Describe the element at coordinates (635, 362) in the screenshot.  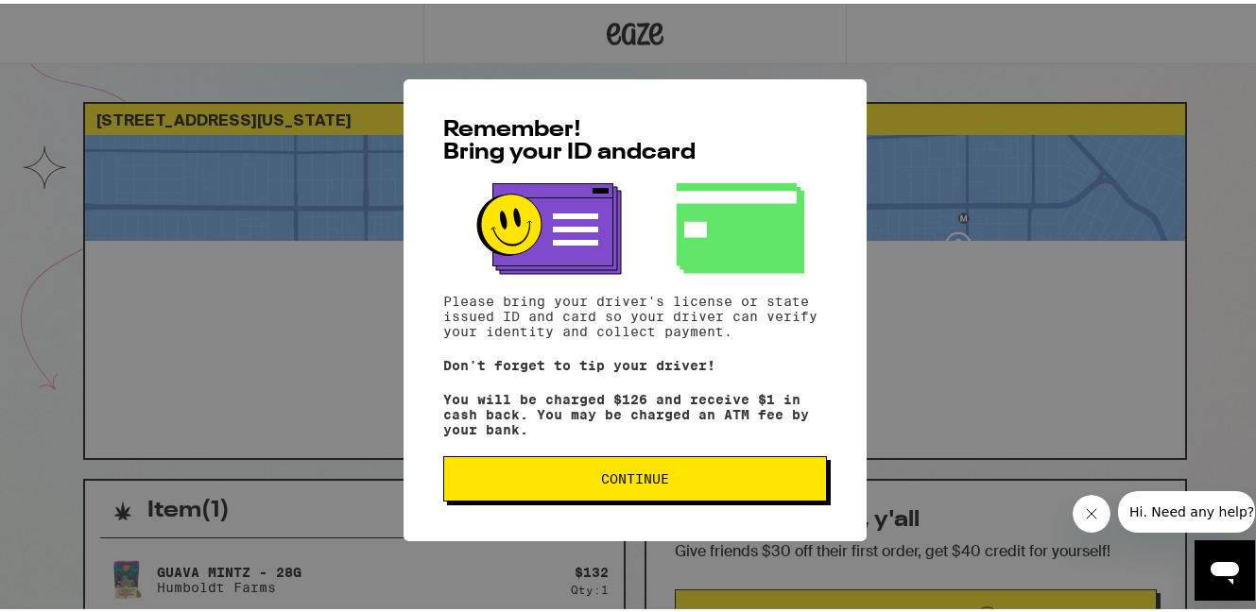
I see `p: Don't forget to tip your driver!` at that location.